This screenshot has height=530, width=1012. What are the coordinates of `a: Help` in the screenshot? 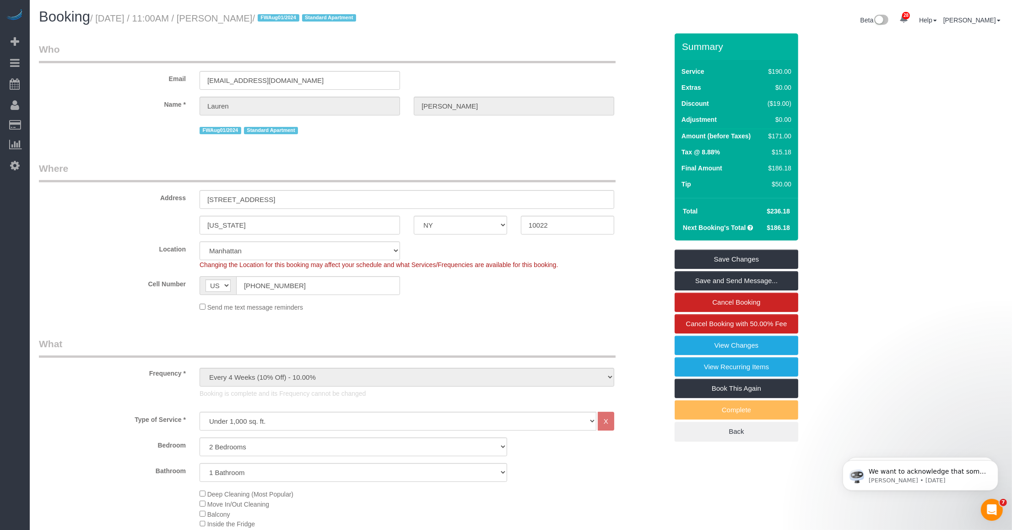 It's located at (928, 20).